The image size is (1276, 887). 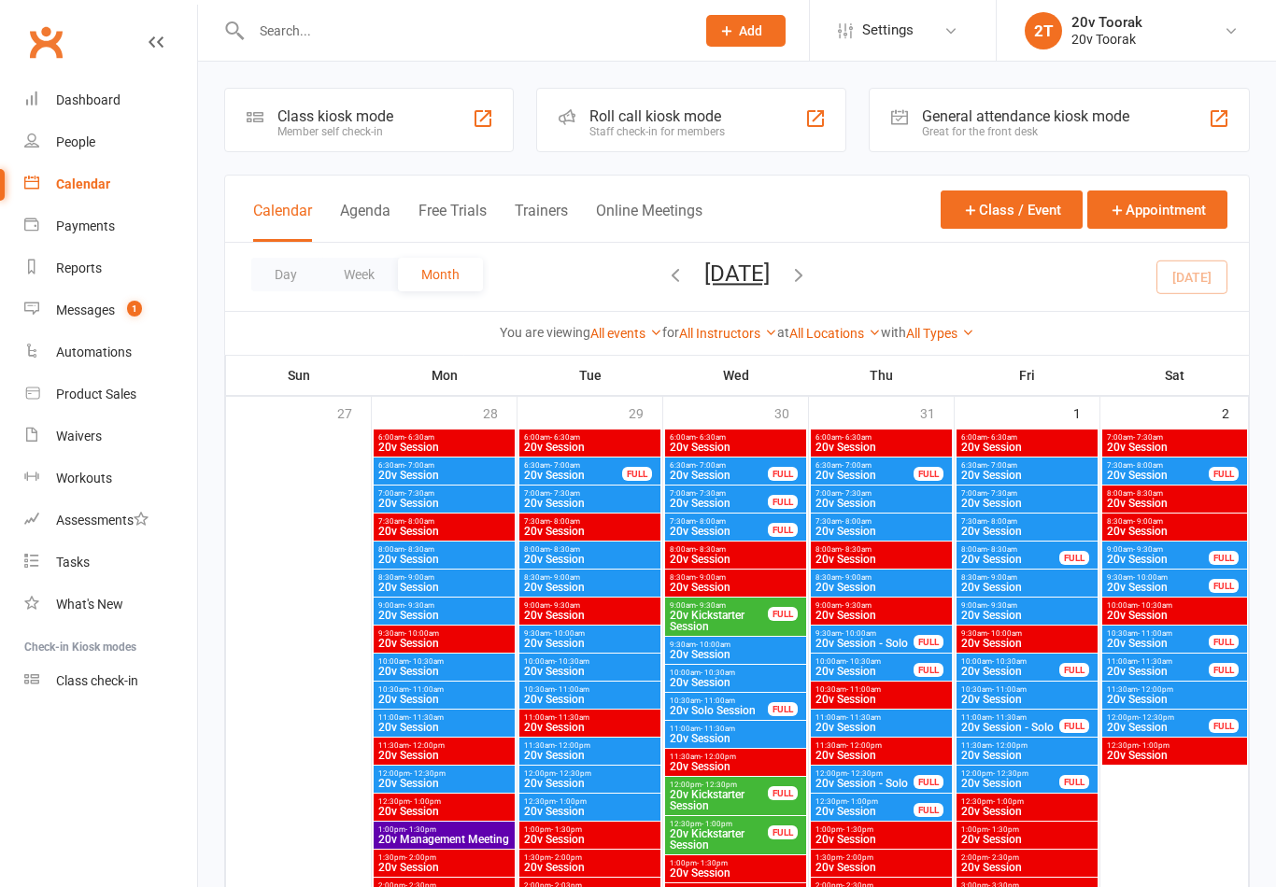 I want to click on a: All Instructors, so click(x=728, y=333).